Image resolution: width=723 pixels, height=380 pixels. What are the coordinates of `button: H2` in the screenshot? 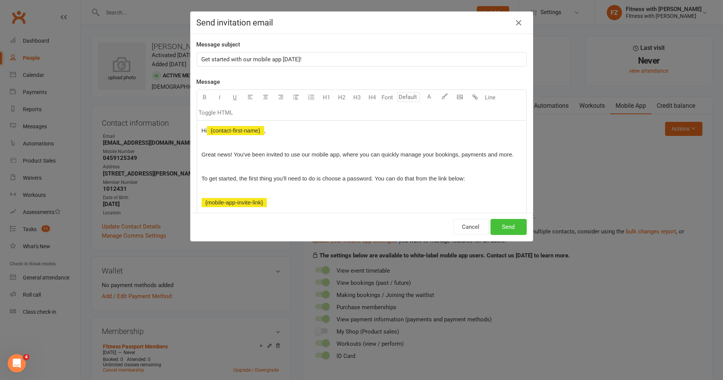 It's located at (342, 98).